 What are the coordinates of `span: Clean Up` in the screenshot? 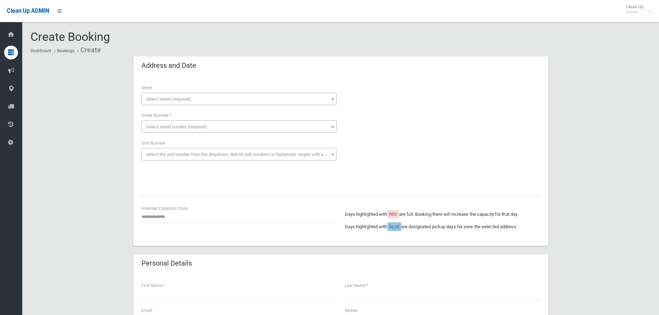 It's located at (637, 9).